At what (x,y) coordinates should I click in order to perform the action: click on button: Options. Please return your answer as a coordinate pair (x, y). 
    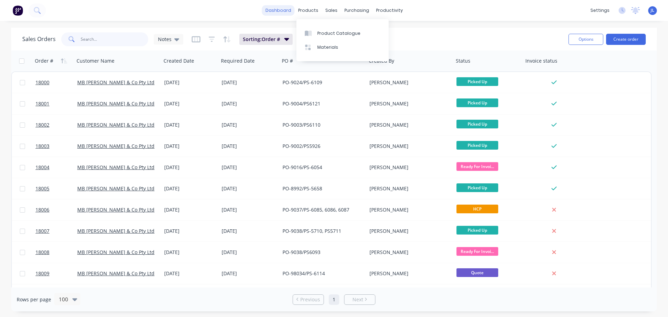
    Looking at the image, I should click on (586, 39).